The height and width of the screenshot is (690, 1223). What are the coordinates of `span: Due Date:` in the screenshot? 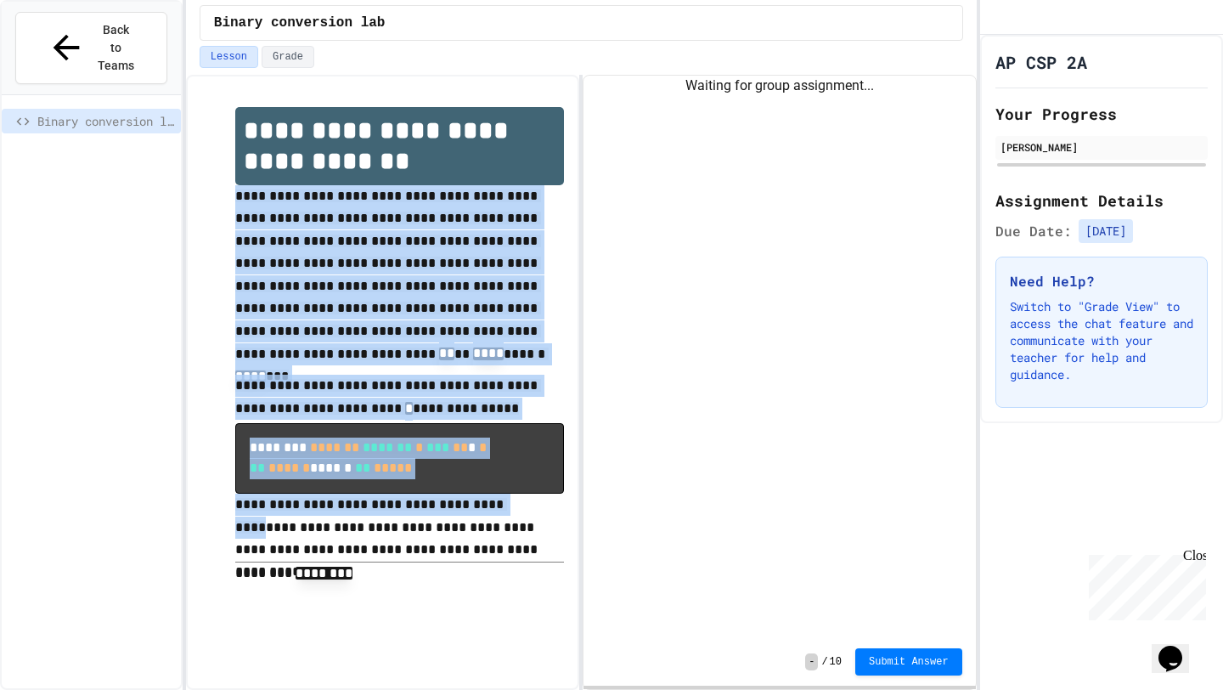 It's located at (1034, 231).